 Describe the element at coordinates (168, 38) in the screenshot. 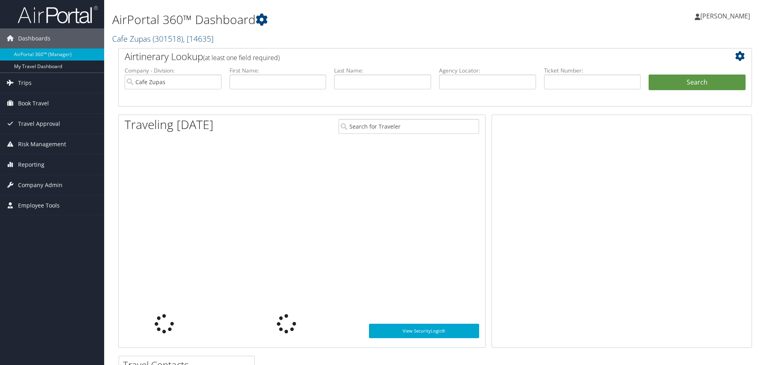

I see `span: ( 301518 )` at that location.